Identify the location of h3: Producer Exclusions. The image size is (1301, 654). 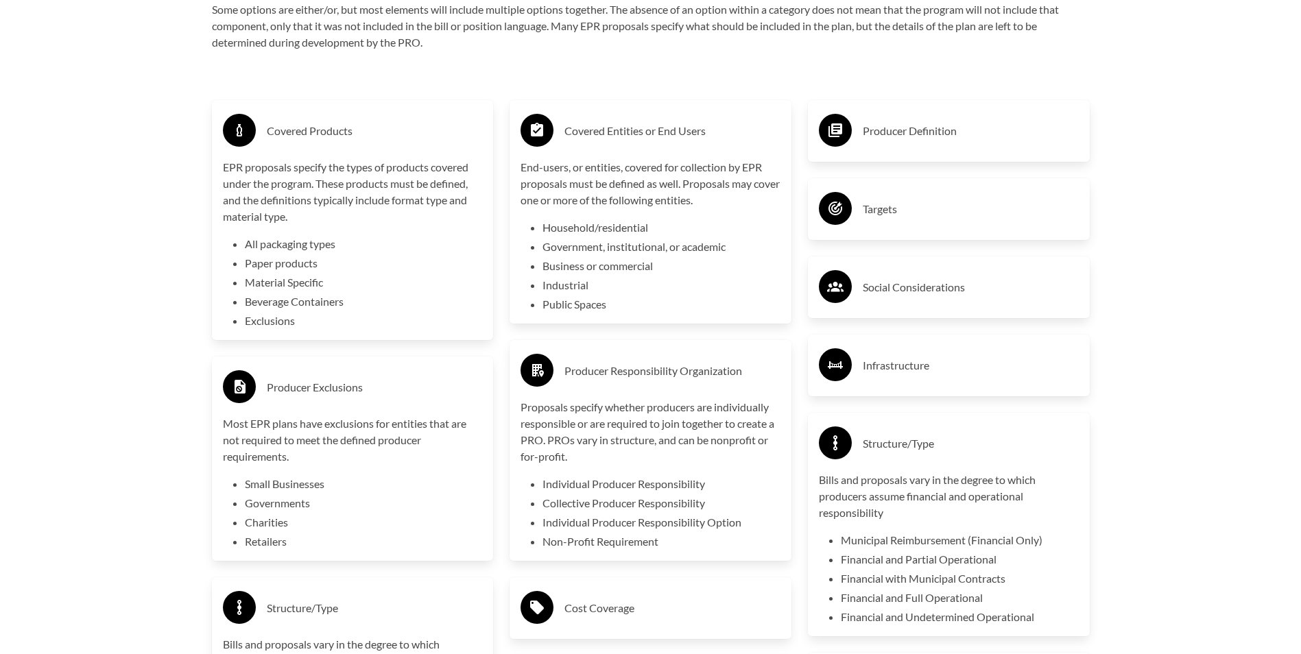
(375, 388).